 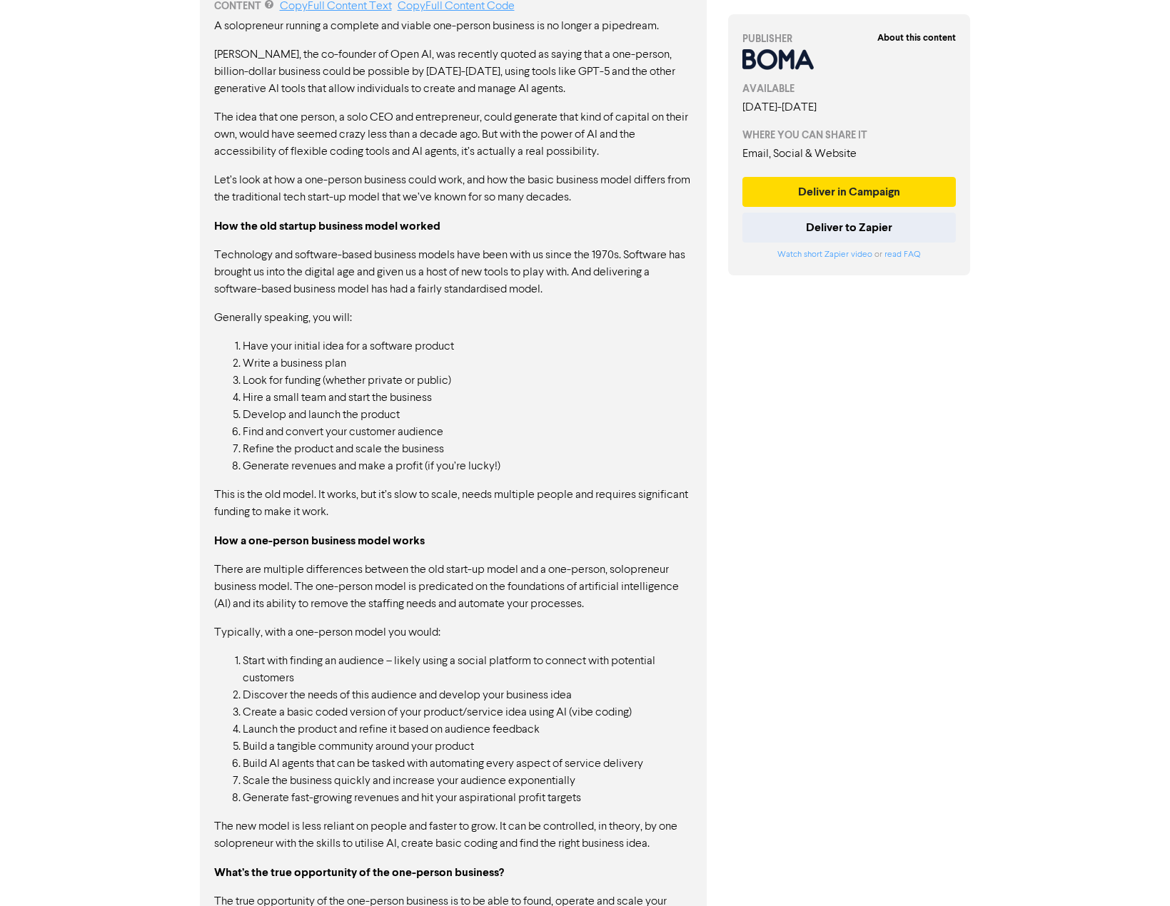 I want to click on p: This is the old model. It works, but it’s slow to scale, needs multiple people and requires signi..., so click(x=453, y=504).